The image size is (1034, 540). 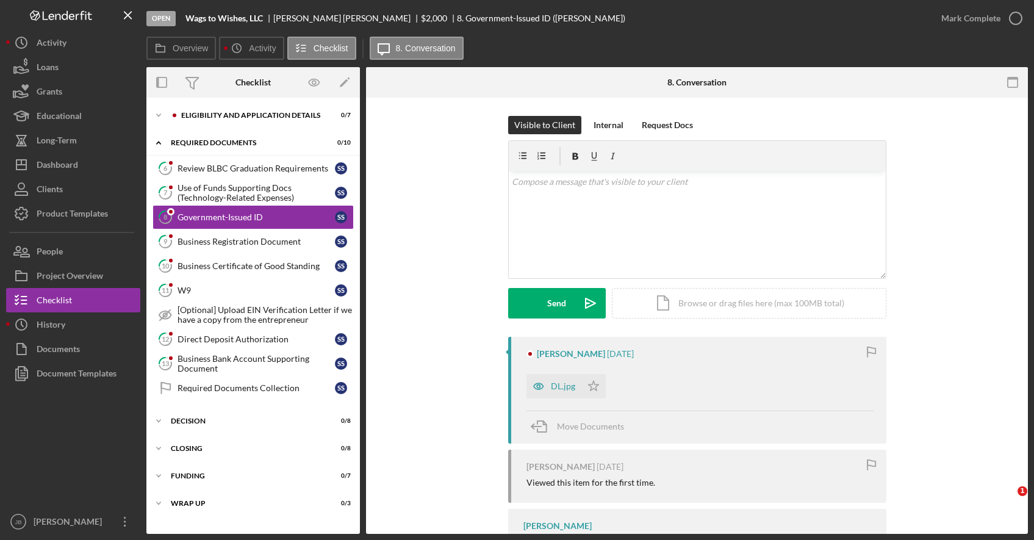 What do you see at coordinates (970, 18) in the screenshot?
I see `div: Mark Complete` at bounding box center [970, 18].